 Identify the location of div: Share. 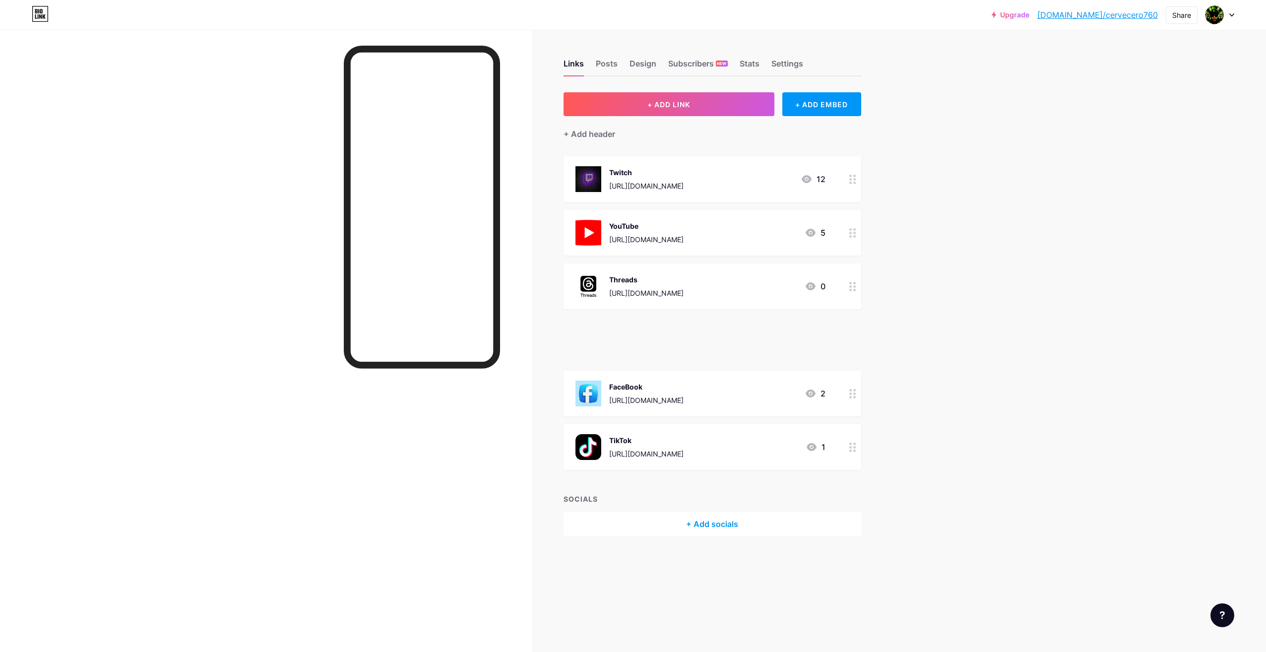
(1181, 15).